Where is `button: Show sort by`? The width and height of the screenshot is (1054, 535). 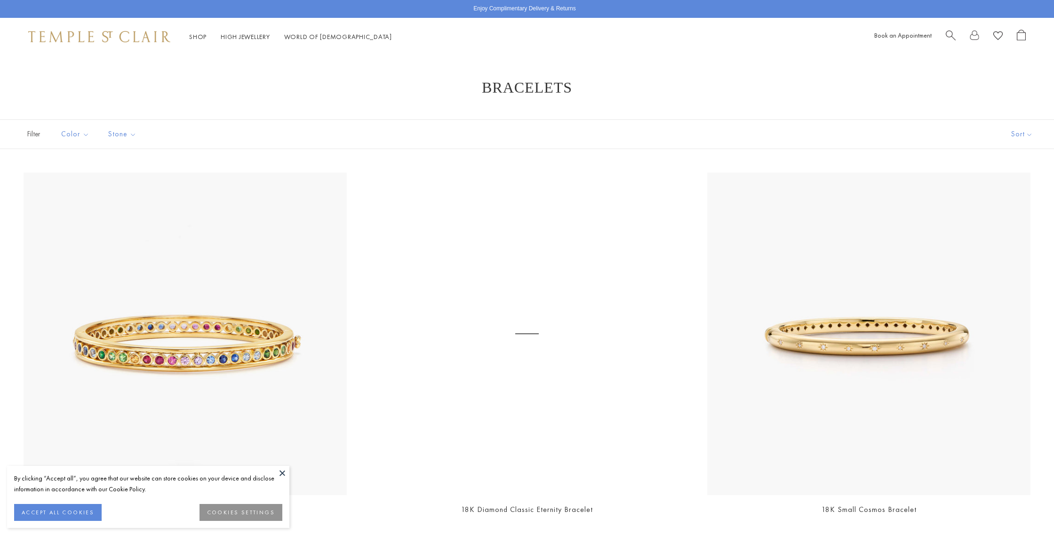
button: Show sort by is located at coordinates (1022, 134).